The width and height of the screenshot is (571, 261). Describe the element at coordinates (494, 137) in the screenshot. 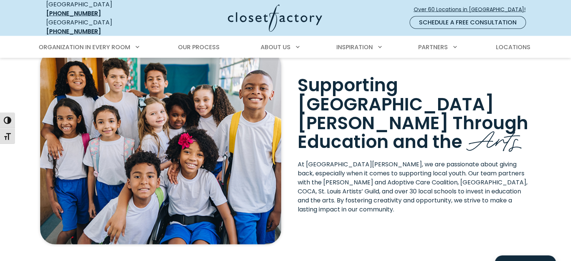

I see `span: Arts` at that location.